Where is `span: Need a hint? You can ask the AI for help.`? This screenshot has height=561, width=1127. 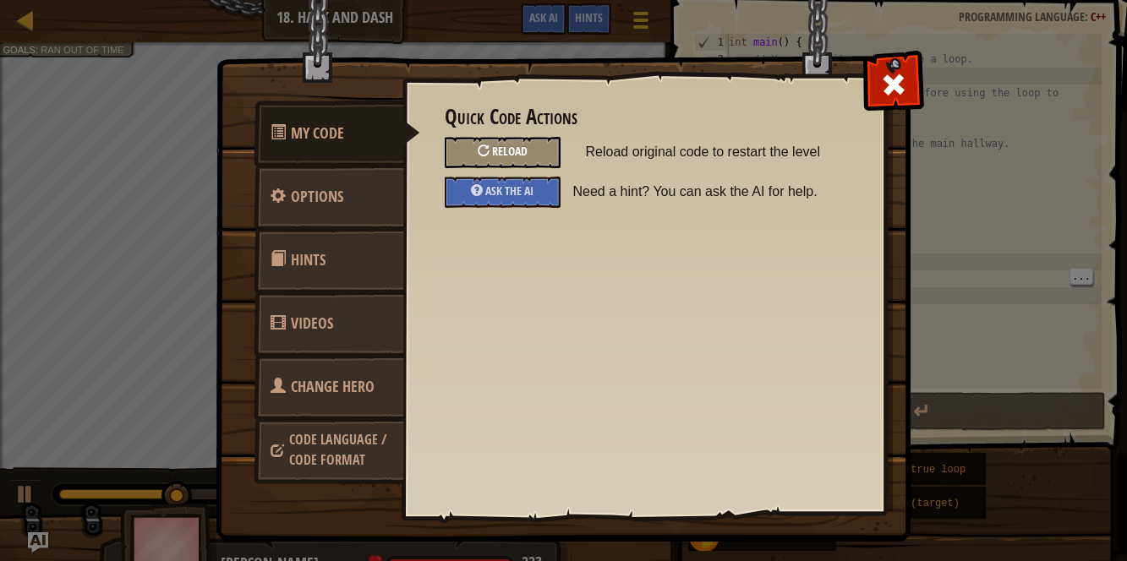
span: Need a hint? You can ask the AI for help. is located at coordinates (714, 192).